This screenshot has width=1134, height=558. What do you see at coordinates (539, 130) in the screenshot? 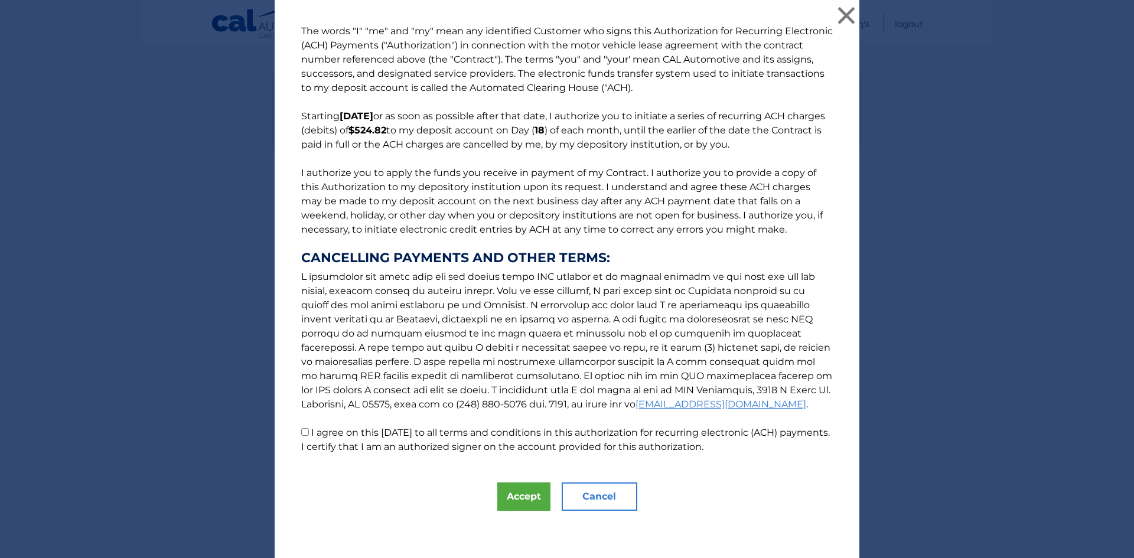
I see `b: 18` at bounding box center [539, 130].